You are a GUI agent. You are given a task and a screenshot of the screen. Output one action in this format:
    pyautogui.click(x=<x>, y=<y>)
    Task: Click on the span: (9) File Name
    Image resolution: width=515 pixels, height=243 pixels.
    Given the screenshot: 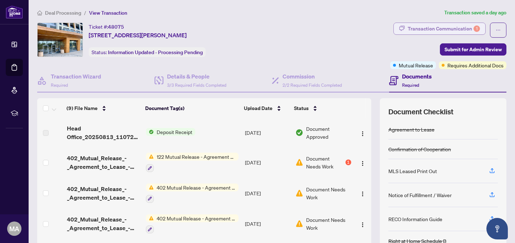 What is the action you would take?
    pyautogui.click(x=82, y=108)
    